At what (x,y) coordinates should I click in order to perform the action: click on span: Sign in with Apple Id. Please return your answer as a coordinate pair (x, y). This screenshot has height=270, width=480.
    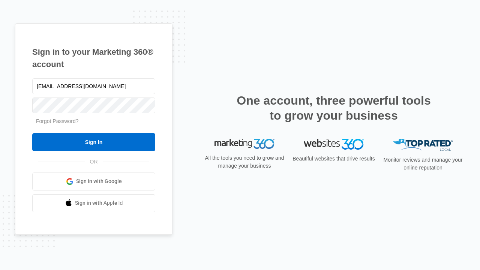
    Looking at the image, I should click on (99, 203).